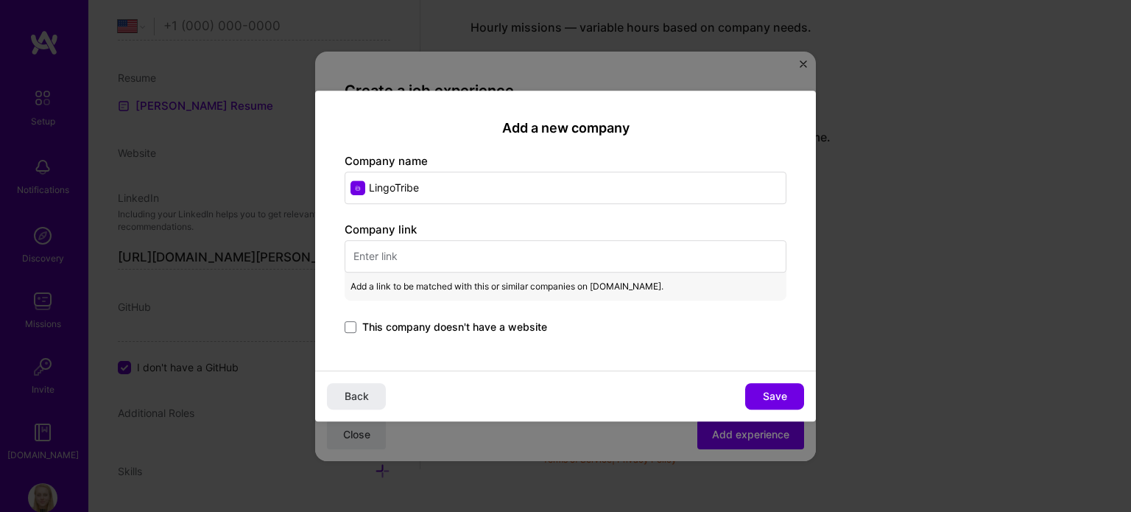  Describe the element at coordinates (454, 327) in the screenshot. I see `span: This company doesn't have a website` at that location.